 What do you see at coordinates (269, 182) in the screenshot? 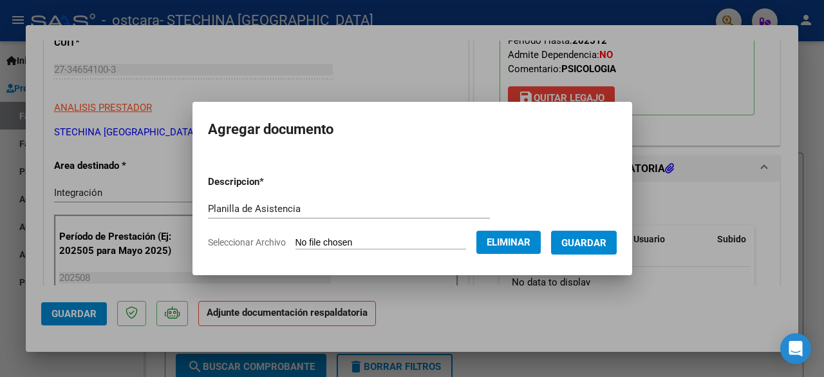
I see `p: Descripcion` at bounding box center [269, 182].